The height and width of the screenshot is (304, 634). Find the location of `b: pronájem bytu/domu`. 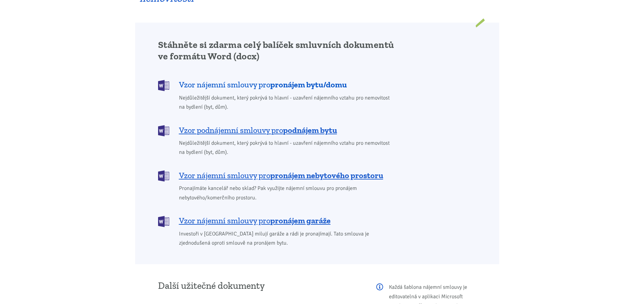

b: pronájem bytu/domu is located at coordinates (309, 84).